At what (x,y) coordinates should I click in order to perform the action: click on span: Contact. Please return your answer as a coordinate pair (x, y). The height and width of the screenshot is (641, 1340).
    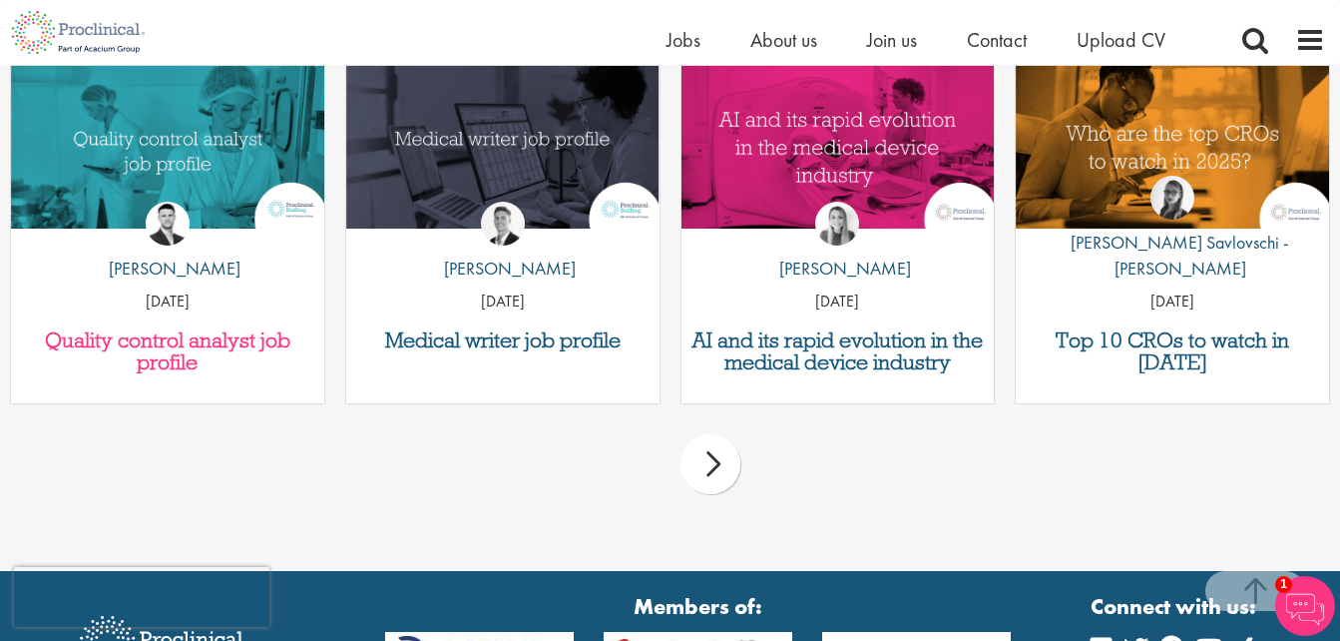
    Looking at the image, I should click on (997, 40).